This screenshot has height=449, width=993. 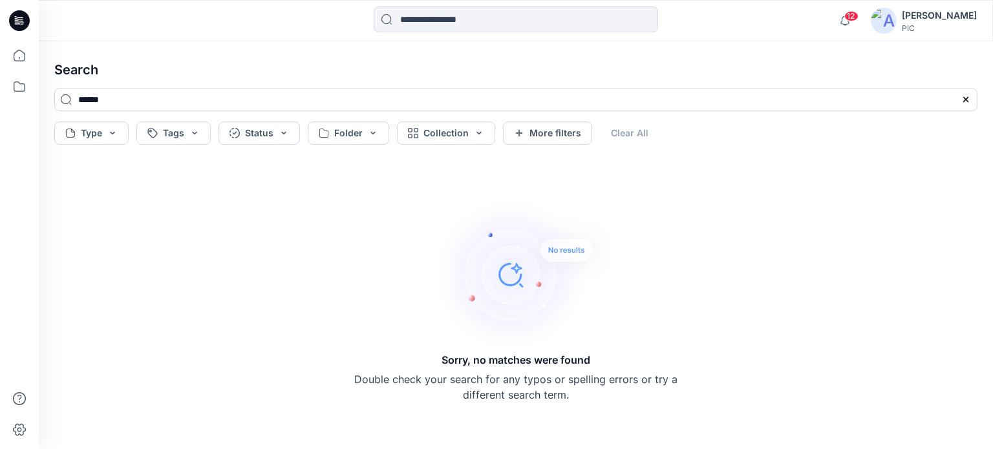 I want to click on button: More filters, so click(x=547, y=133).